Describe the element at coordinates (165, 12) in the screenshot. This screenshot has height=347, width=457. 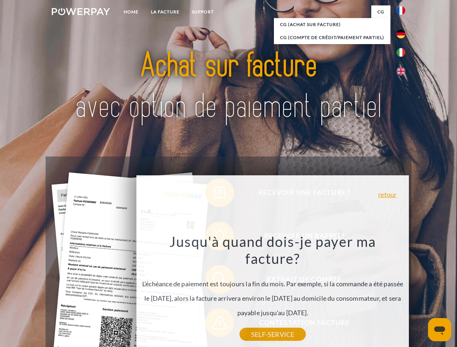
I see `a: LA FACTURE` at that location.